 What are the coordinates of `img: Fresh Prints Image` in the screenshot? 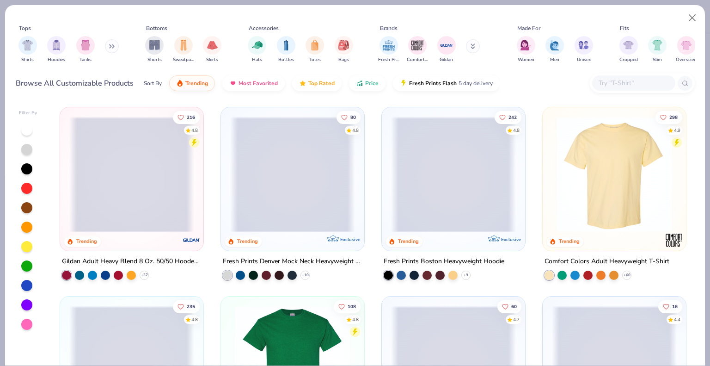 It's located at (389, 45).